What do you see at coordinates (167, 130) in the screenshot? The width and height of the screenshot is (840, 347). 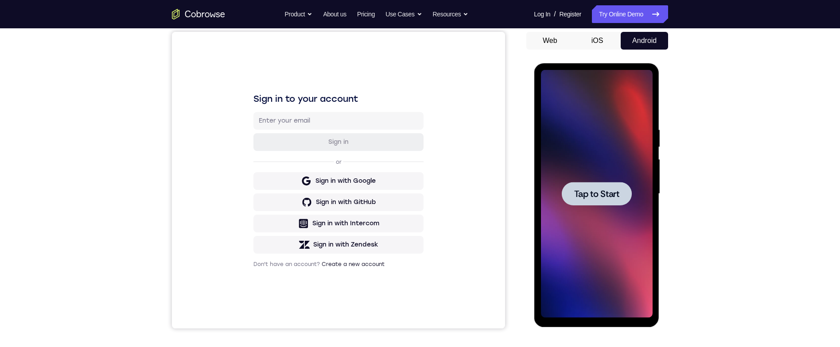 I see `p: or` at bounding box center [167, 130].